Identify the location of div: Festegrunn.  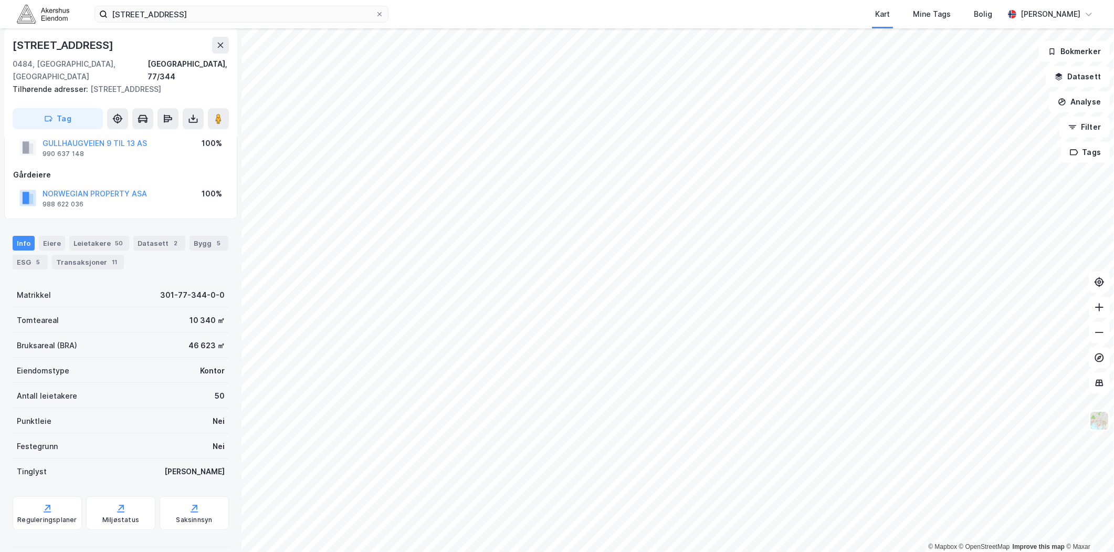
(37, 446).